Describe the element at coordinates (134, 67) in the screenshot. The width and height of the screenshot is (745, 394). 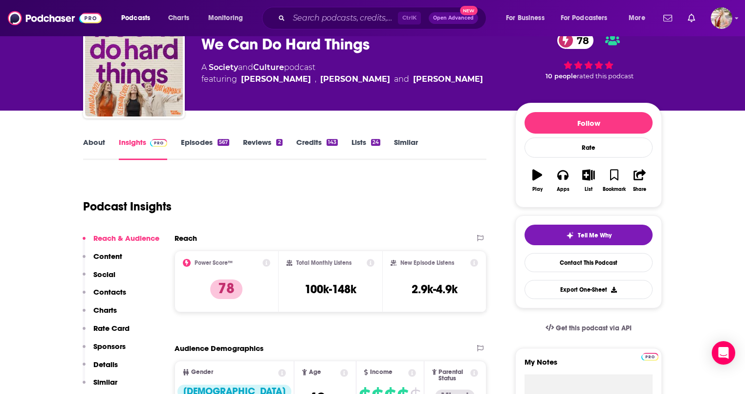
I see `a: We Can Do Hard Things` at that location.